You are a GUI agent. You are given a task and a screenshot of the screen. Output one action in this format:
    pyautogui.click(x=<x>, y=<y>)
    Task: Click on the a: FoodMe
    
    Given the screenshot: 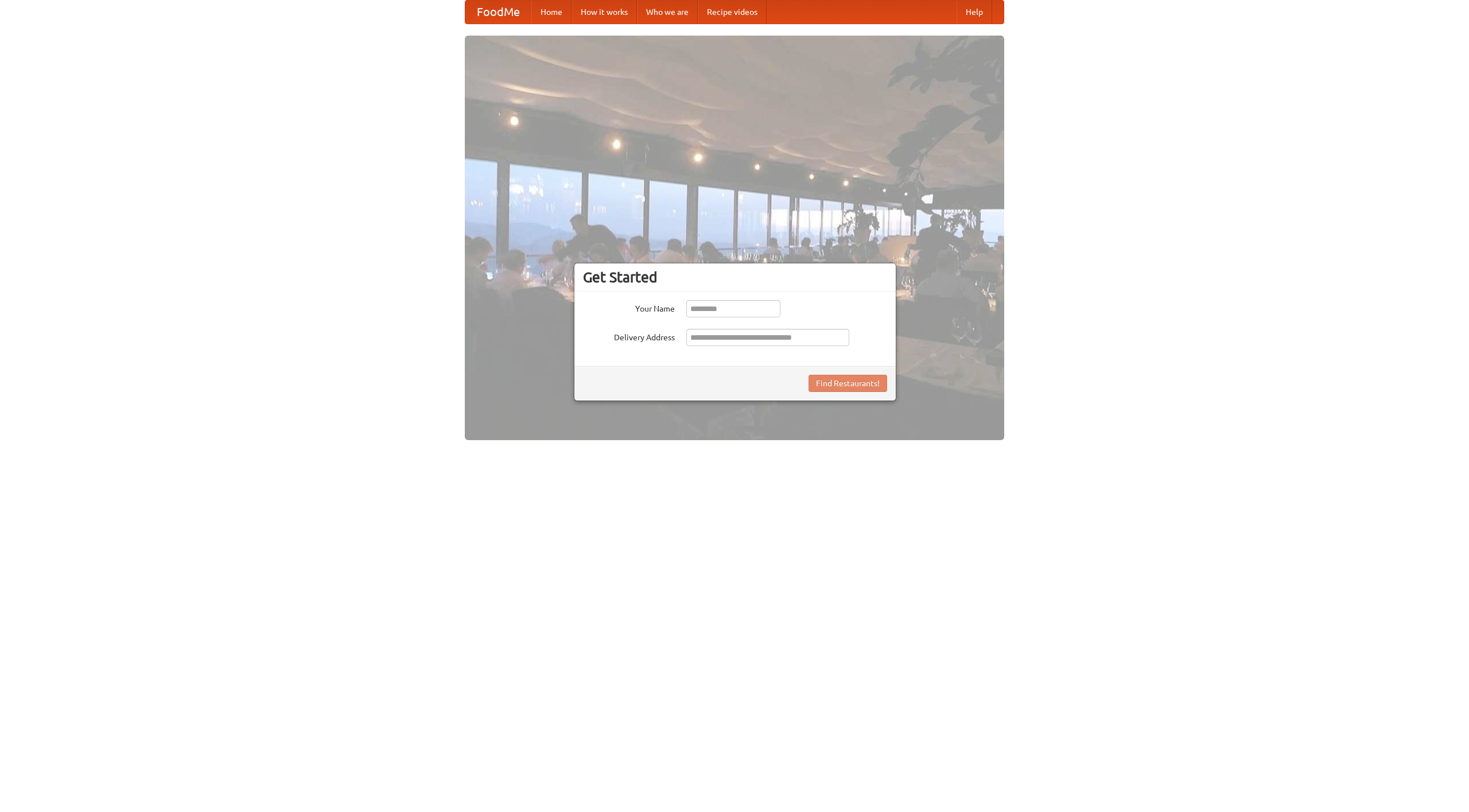 What is the action you would take?
    pyautogui.click(x=498, y=12)
    